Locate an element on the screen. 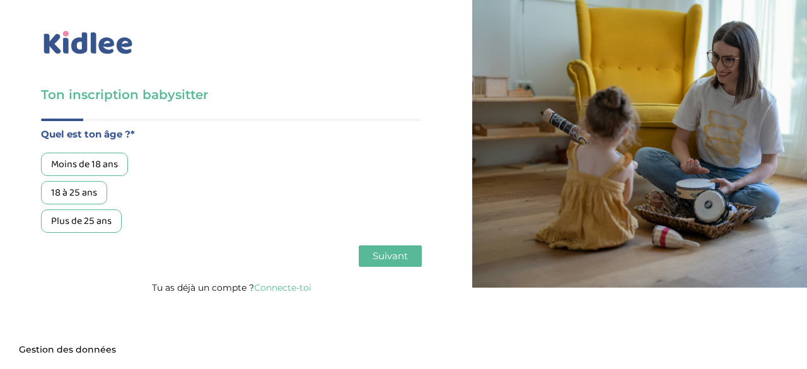 This screenshot has height=369, width=807. span: Gestion des données is located at coordinates (67, 350).